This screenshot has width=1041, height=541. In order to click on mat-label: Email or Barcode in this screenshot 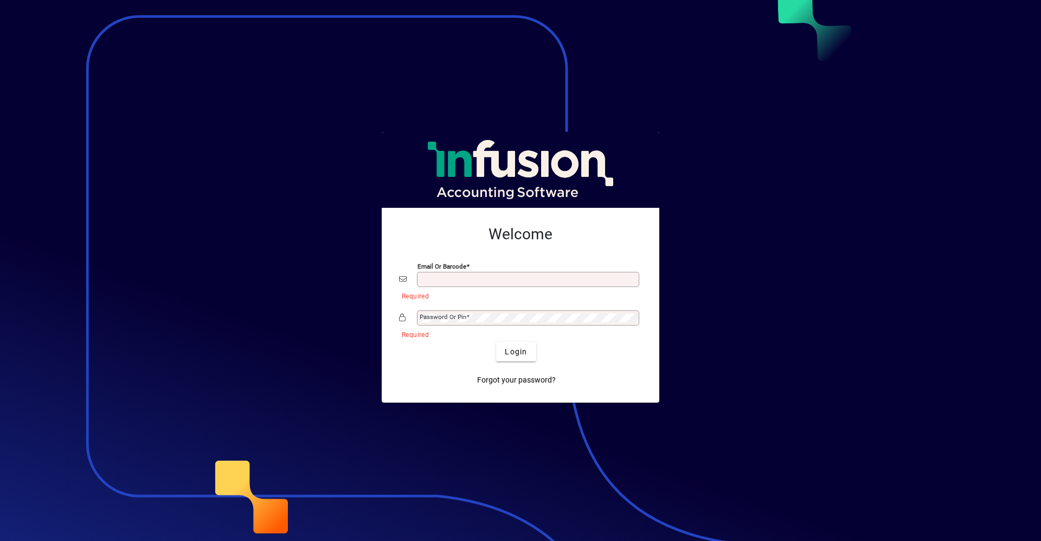, I will do `click(442, 266)`.